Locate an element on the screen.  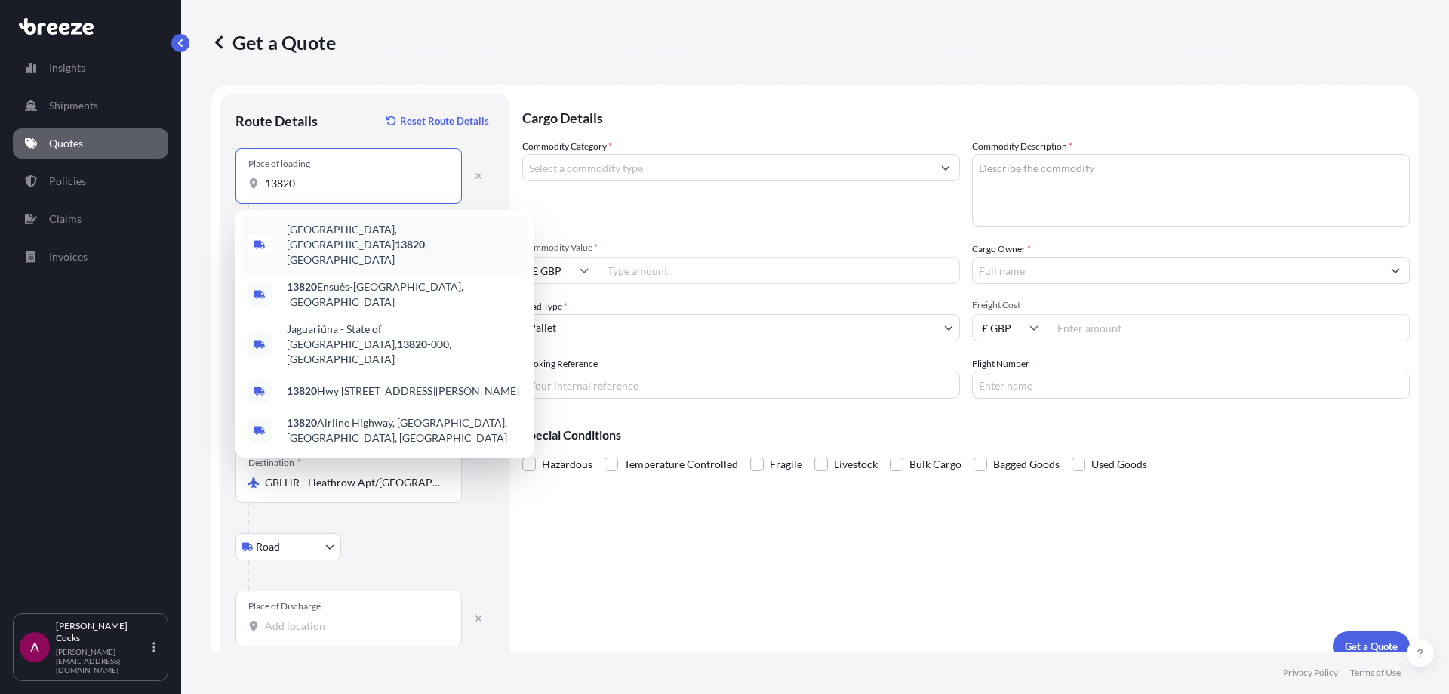
span: Commodity Value is located at coordinates (741, 248).